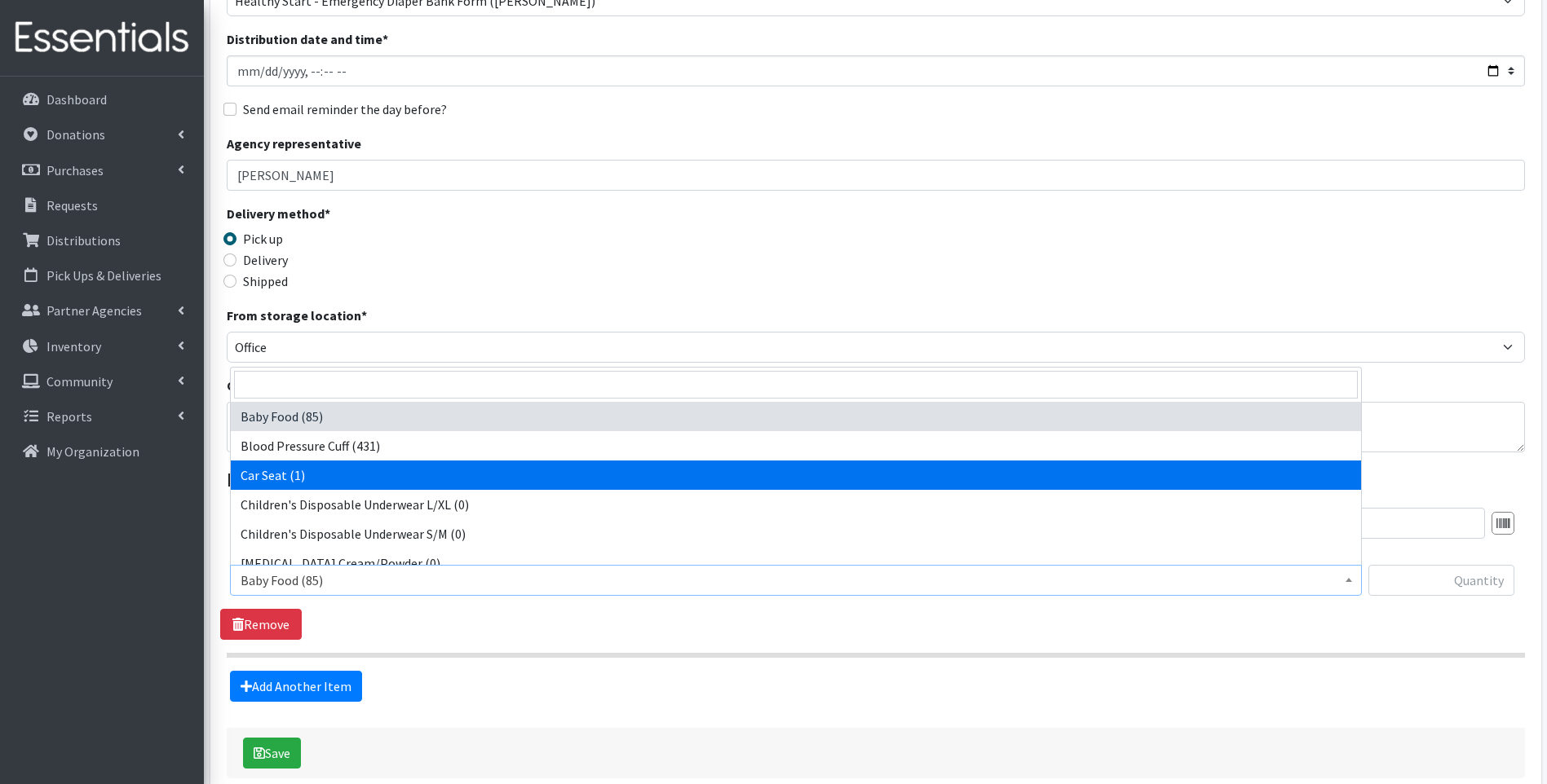 The height and width of the screenshot is (784, 1547). Describe the element at coordinates (102, 134) in the screenshot. I see `a: Donations` at that location.